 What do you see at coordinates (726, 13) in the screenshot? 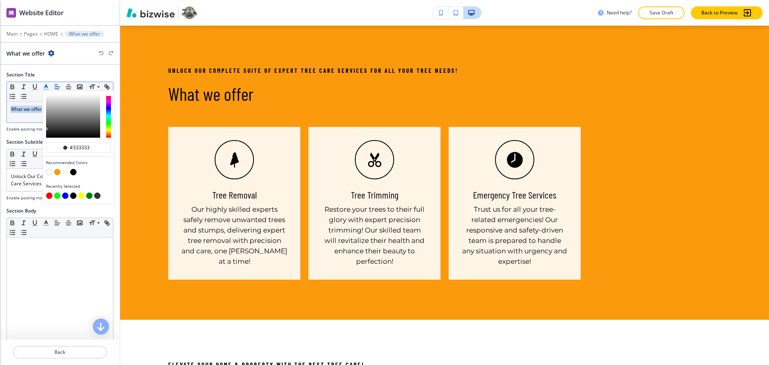
I see `button: Back to Preview` at bounding box center [726, 13].